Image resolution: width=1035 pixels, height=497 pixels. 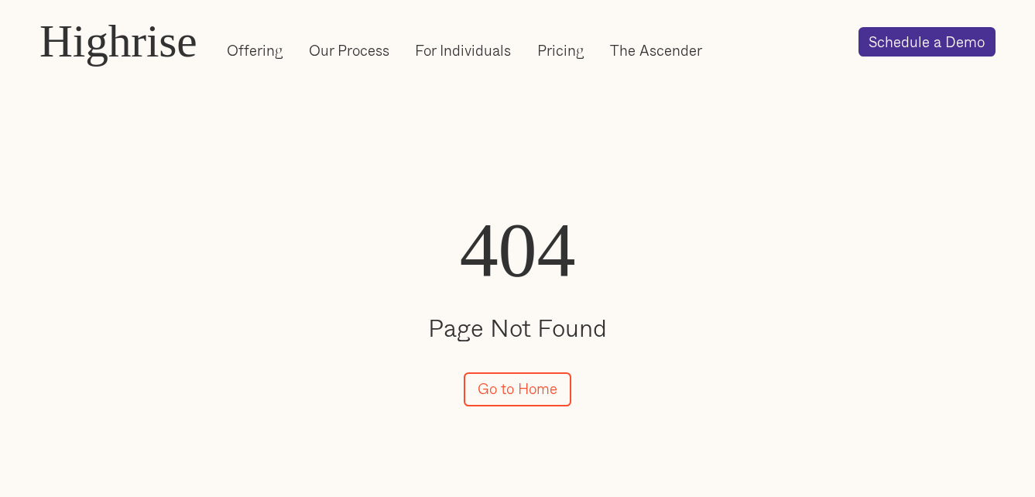 I want to click on a: The Ascender, so click(x=656, y=50).